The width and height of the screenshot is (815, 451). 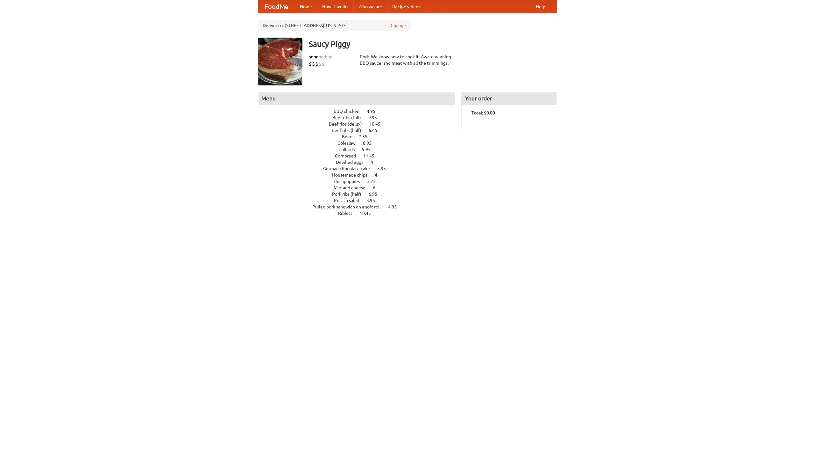 I want to click on span: Beer, so click(x=350, y=137).